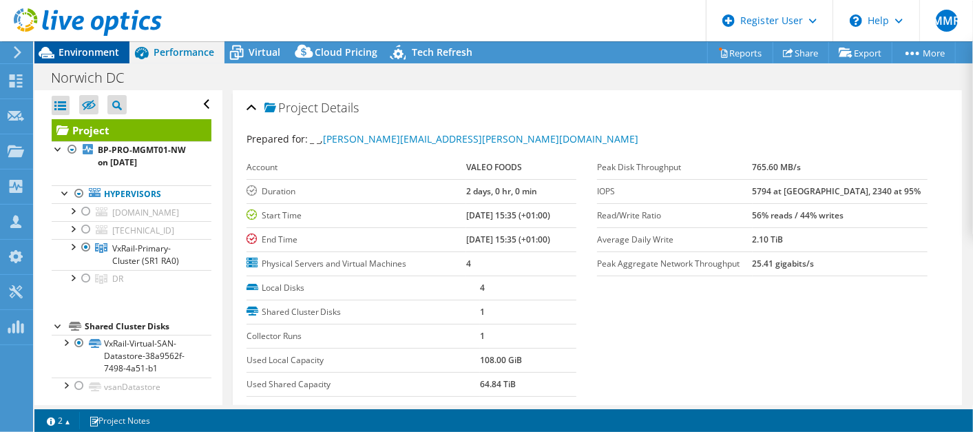 Image resolution: width=973 pixels, height=432 pixels. Describe the element at coordinates (148, 327) in the screenshot. I see `div: Shared Cluster Disks` at that location.